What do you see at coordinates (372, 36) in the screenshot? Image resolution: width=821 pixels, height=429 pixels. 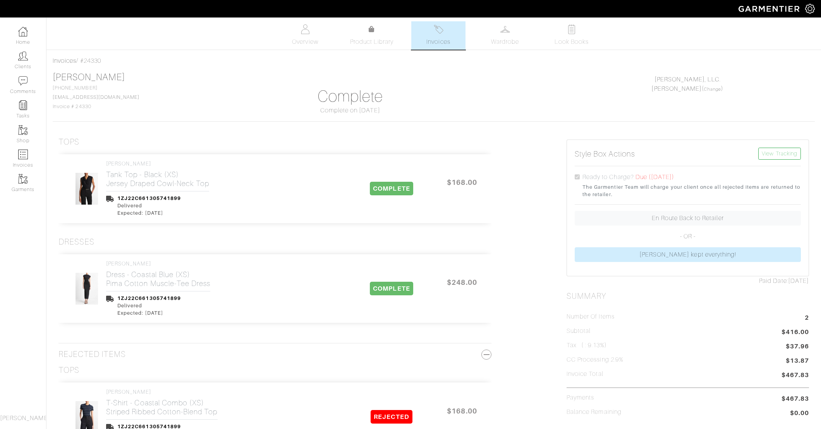 I see `a: Product Library` at bounding box center [372, 36].